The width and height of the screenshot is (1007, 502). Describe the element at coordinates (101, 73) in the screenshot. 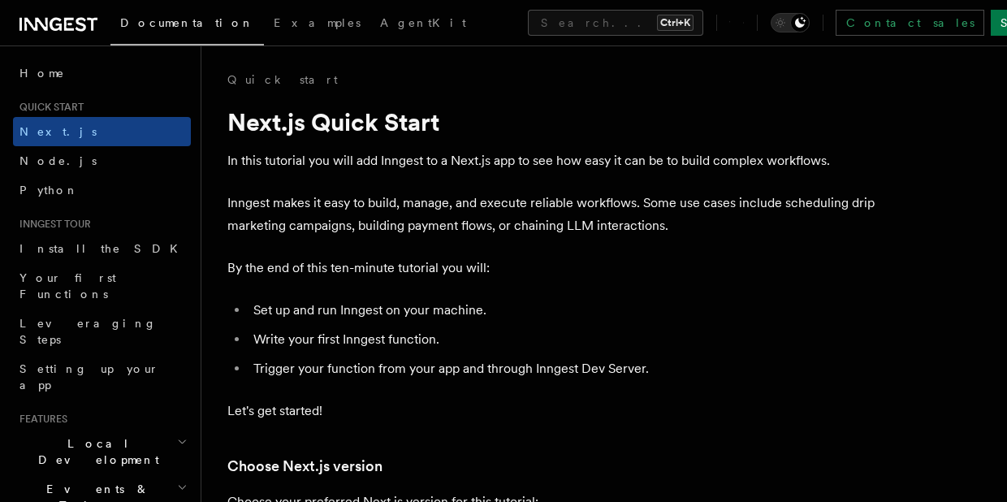

I see `a: Home` at that location.